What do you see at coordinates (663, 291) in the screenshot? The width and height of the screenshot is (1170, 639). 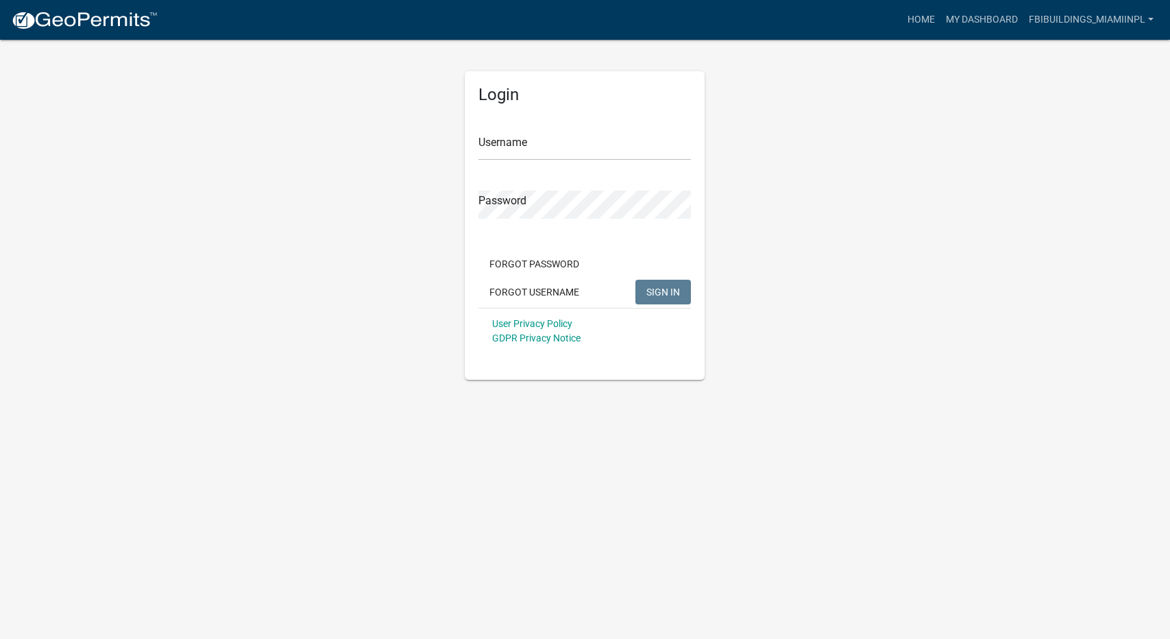 I see `span: SIGN IN` at bounding box center [663, 291].